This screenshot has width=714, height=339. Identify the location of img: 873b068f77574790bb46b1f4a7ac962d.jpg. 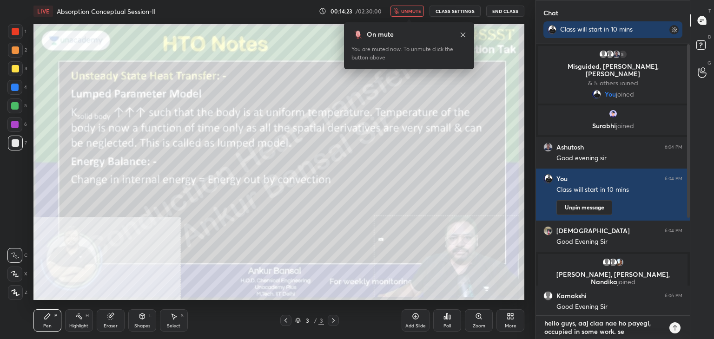
(548, 231).